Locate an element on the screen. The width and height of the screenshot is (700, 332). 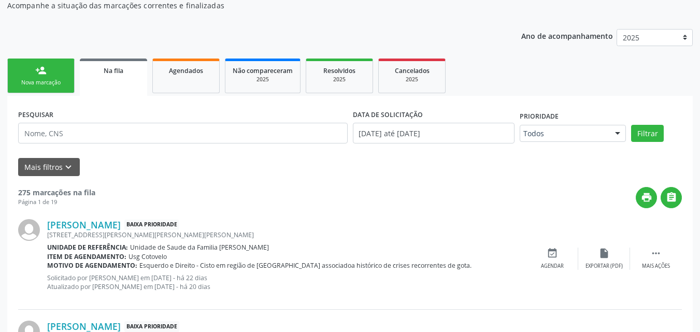
span: Na fila is located at coordinates (114, 71).